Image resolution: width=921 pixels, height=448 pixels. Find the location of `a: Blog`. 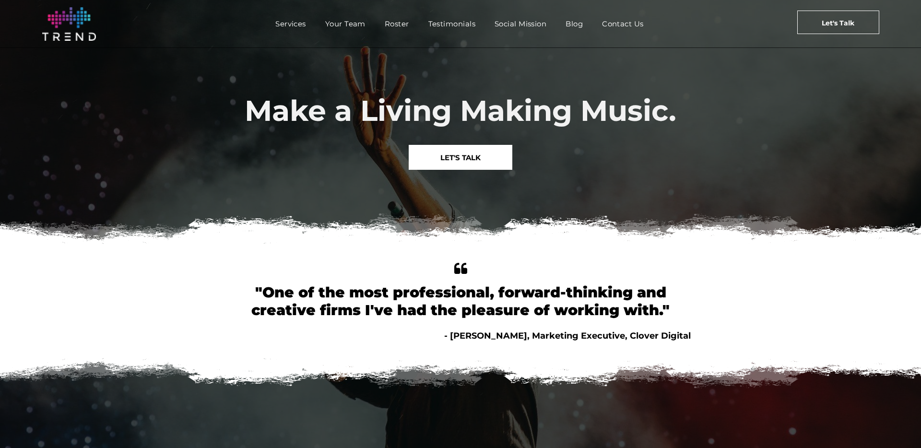

a: Blog is located at coordinates (574, 23).